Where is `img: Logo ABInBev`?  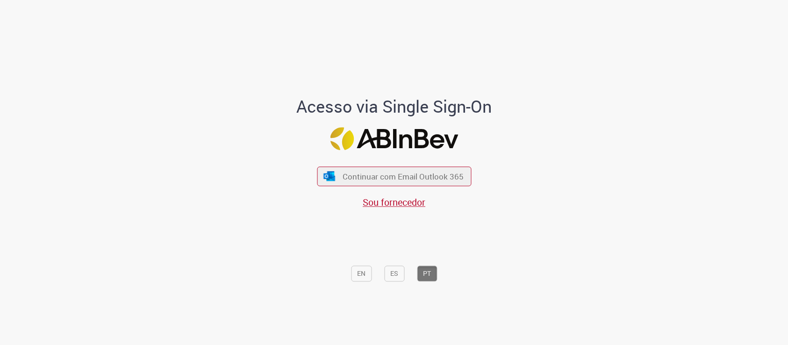
img: Logo ABInBev is located at coordinates (394, 138).